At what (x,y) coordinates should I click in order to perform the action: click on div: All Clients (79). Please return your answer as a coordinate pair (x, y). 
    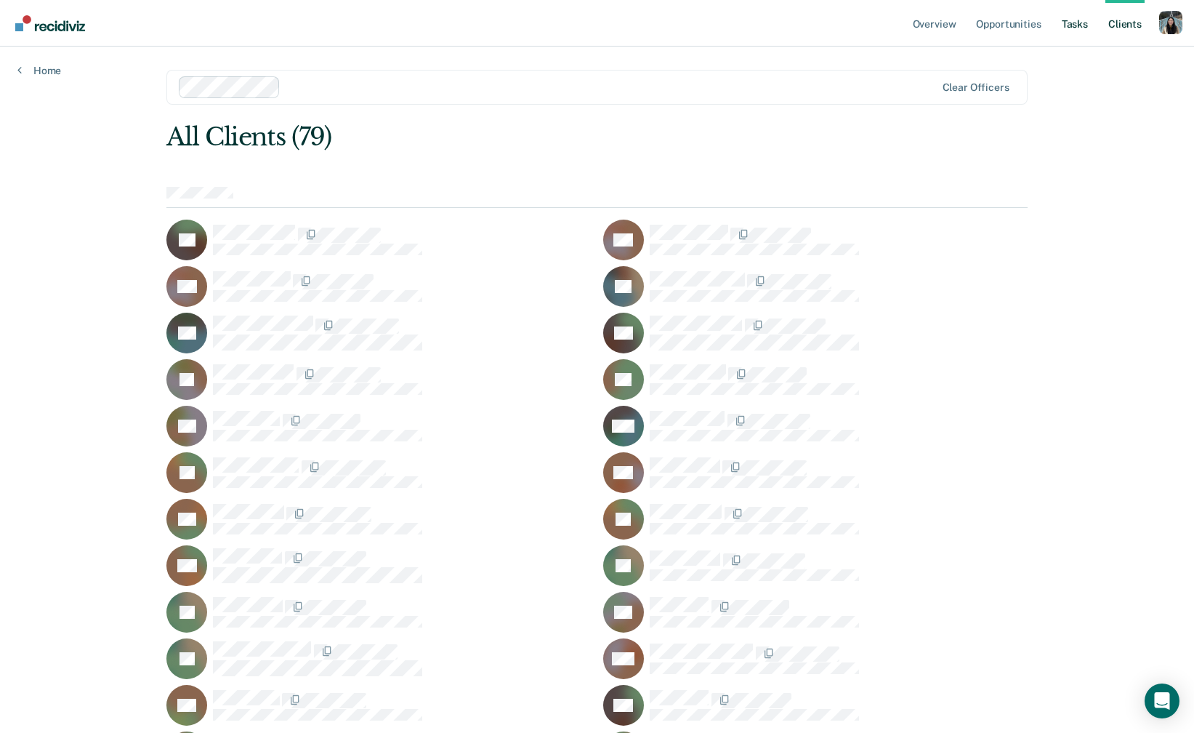
    Looking at the image, I should click on (510, 137).